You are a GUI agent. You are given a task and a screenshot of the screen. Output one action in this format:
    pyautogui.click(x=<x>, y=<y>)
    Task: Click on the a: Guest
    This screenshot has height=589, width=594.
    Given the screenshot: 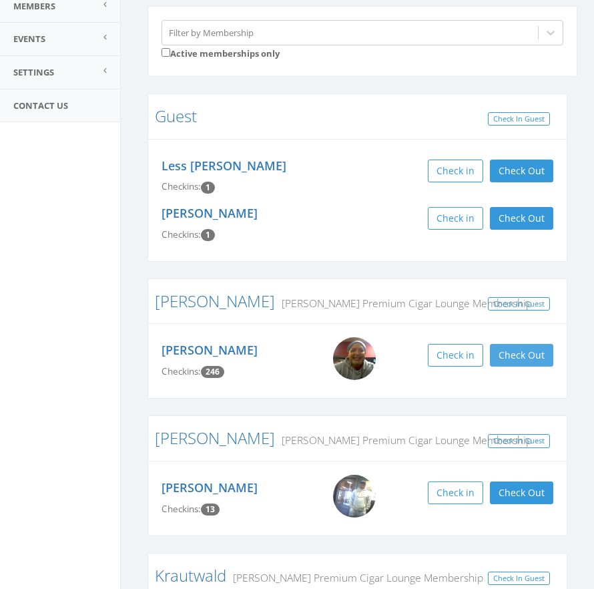 What is the action you would take?
    pyautogui.click(x=176, y=116)
    